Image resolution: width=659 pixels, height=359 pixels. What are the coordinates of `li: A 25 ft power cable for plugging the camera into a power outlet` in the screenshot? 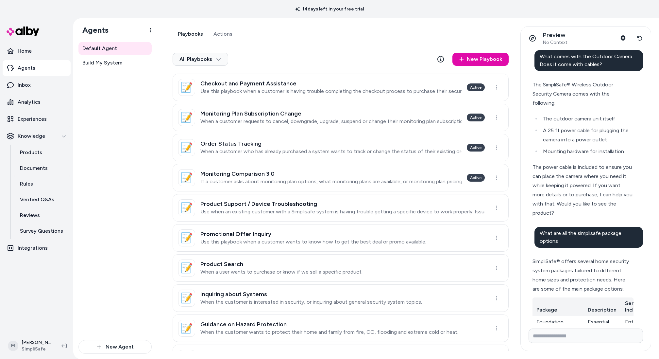 It's located at (588, 135).